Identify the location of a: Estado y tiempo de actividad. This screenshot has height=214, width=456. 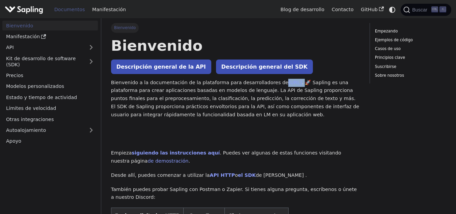
(50, 97).